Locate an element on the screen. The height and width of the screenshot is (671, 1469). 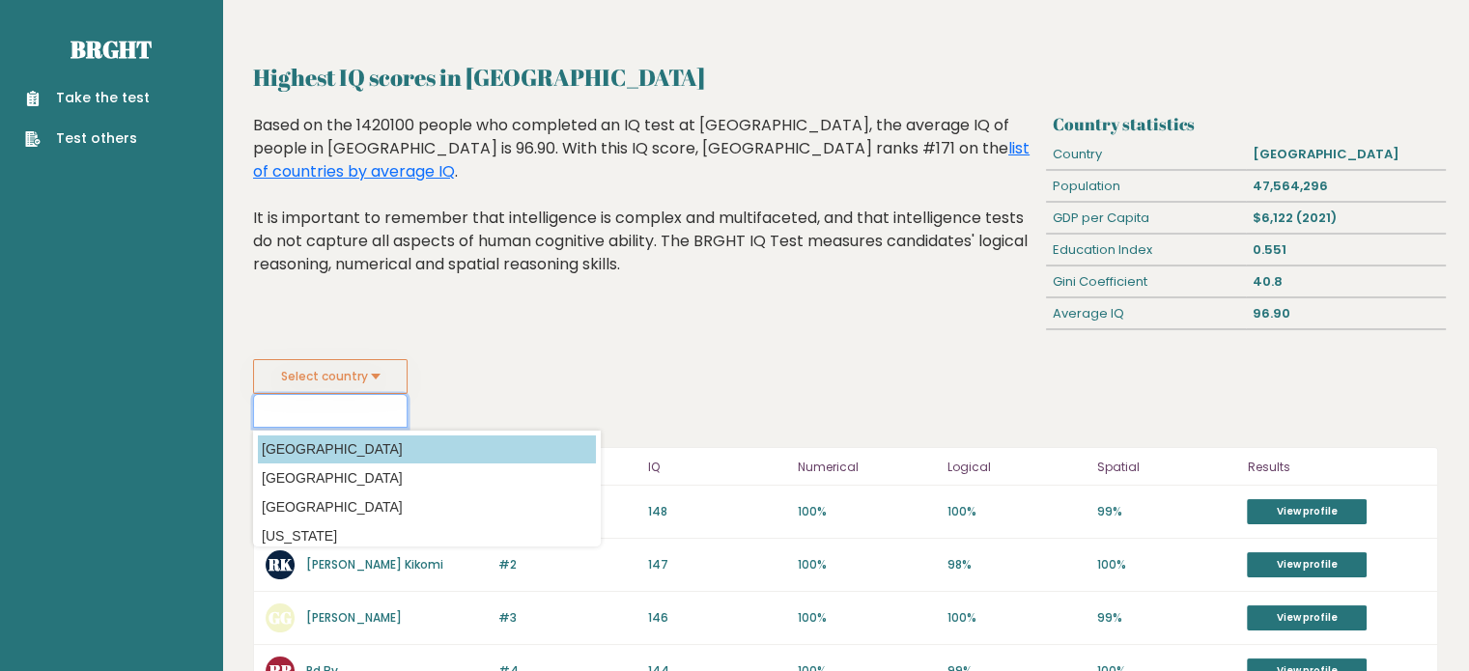
p: 98% is located at coordinates (1016, 565).